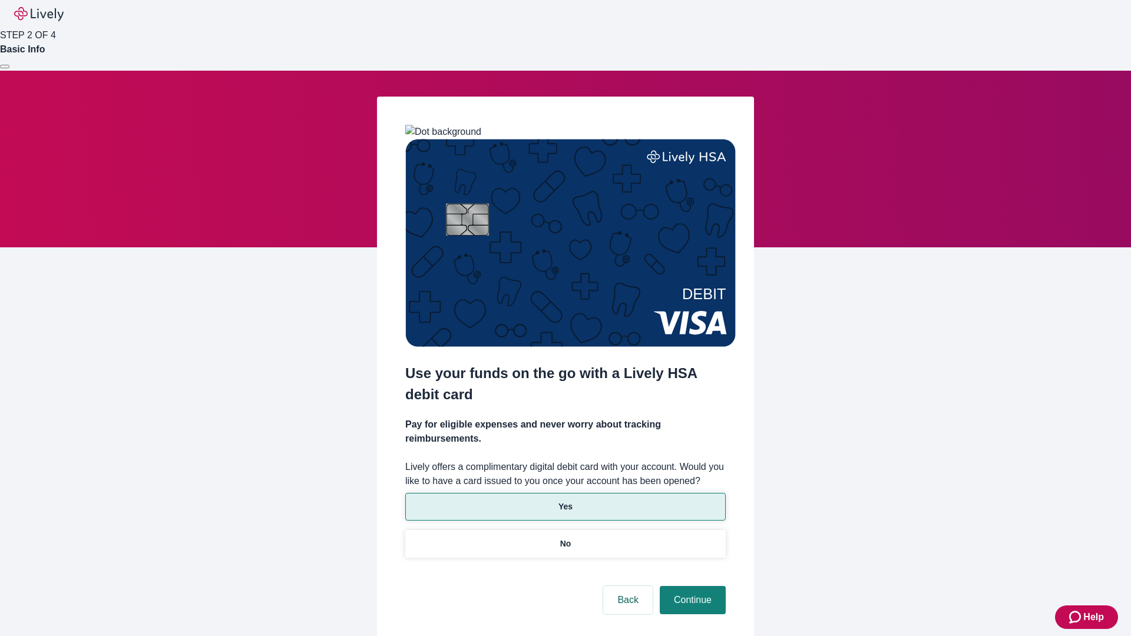  What do you see at coordinates (570, 243) in the screenshot?
I see `img: Debit card` at bounding box center [570, 243].